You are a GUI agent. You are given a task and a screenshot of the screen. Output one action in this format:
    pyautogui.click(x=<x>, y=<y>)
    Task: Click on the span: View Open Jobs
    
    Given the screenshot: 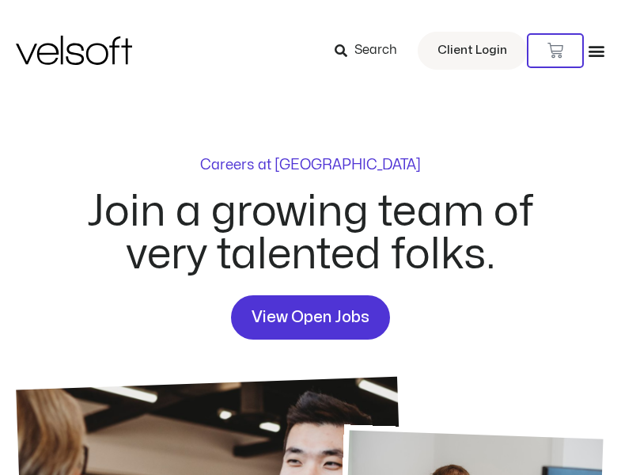 What is the action you would take?
    pyautogui.click(x=310, y=317)
    